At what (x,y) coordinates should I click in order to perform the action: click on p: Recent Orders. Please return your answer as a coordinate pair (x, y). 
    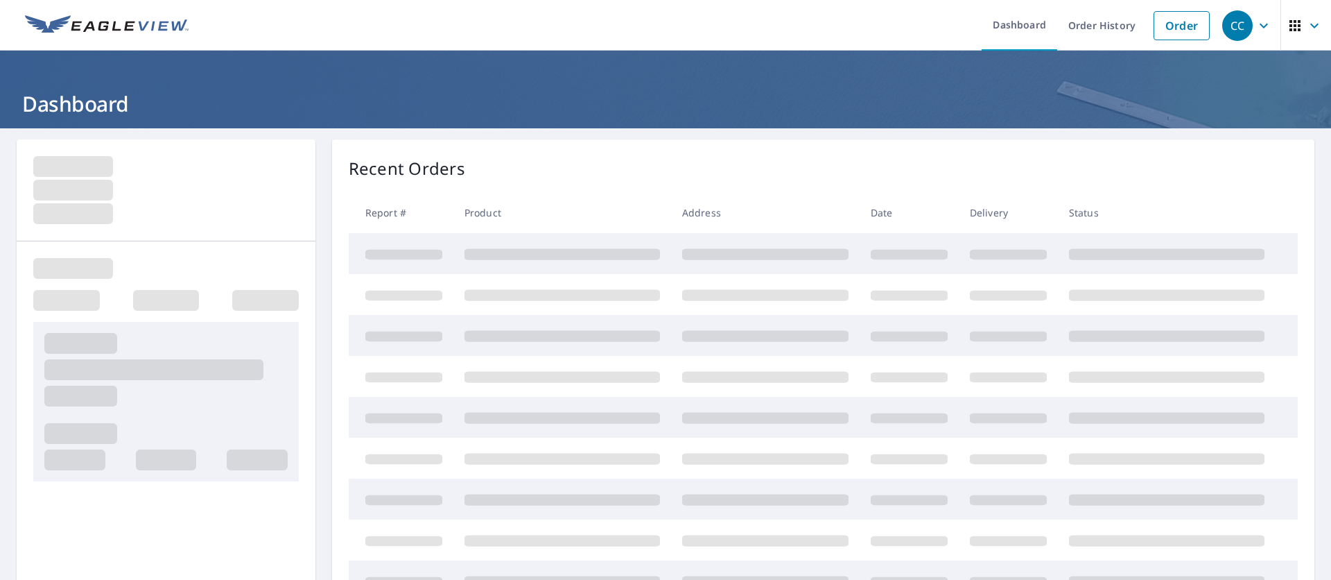
    Looking at the image, I should click on (407, 168).